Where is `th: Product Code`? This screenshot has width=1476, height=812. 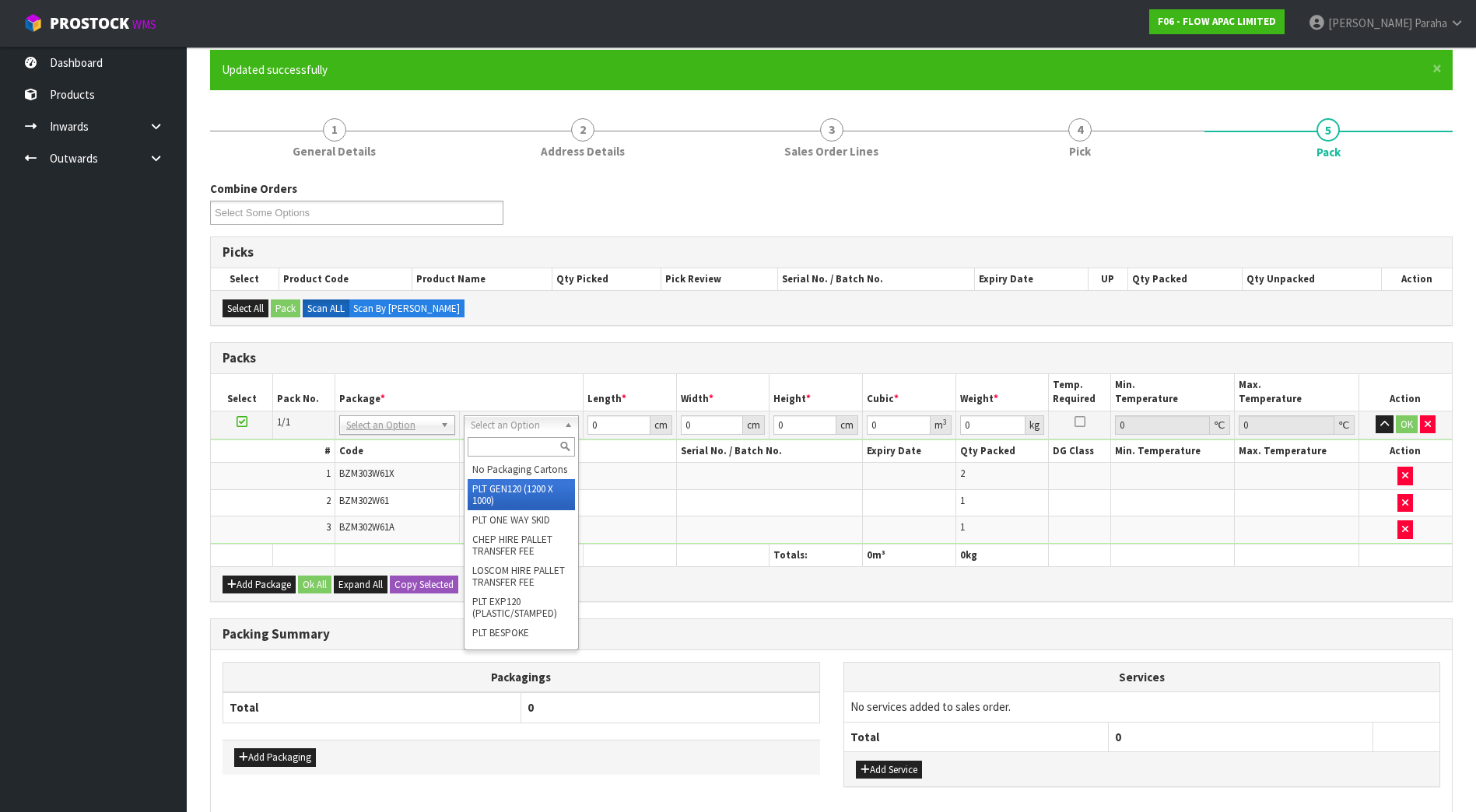 th: Product Code is located at coordinates (345, 279).